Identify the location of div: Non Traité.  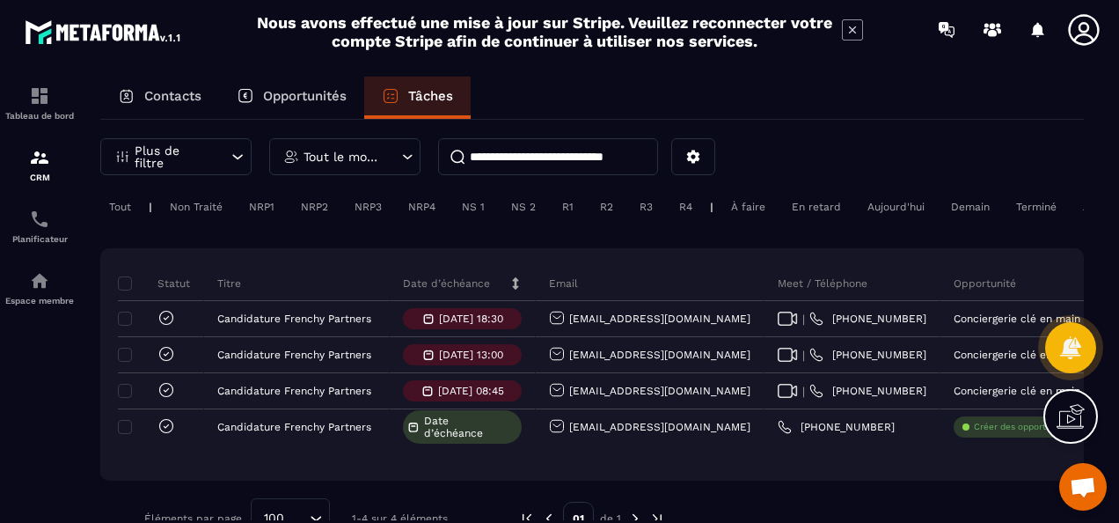
(196, 207).